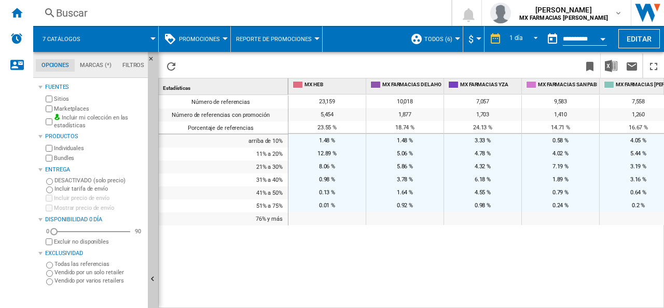 The image size is (664, 308). I want to click on span: 4.02 %, so click(560, 153).